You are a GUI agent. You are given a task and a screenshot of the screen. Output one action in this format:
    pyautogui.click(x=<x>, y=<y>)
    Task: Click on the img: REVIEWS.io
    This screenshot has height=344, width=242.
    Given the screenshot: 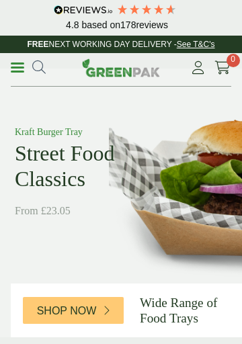 What is the action you would take?
    pyautogui.click(x=83, y=10)
    